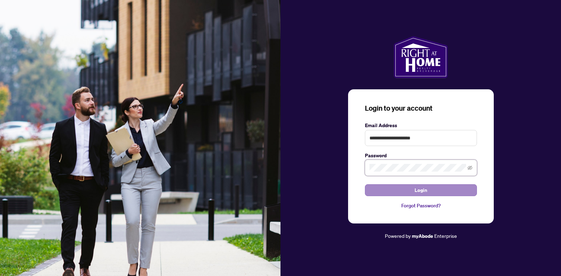  I want to click on label: Email Address, so click(421, 125).